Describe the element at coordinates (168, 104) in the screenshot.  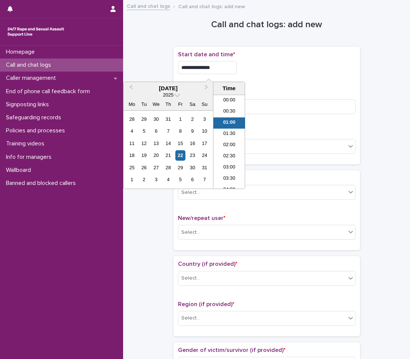
I see `div: Th` at that location.